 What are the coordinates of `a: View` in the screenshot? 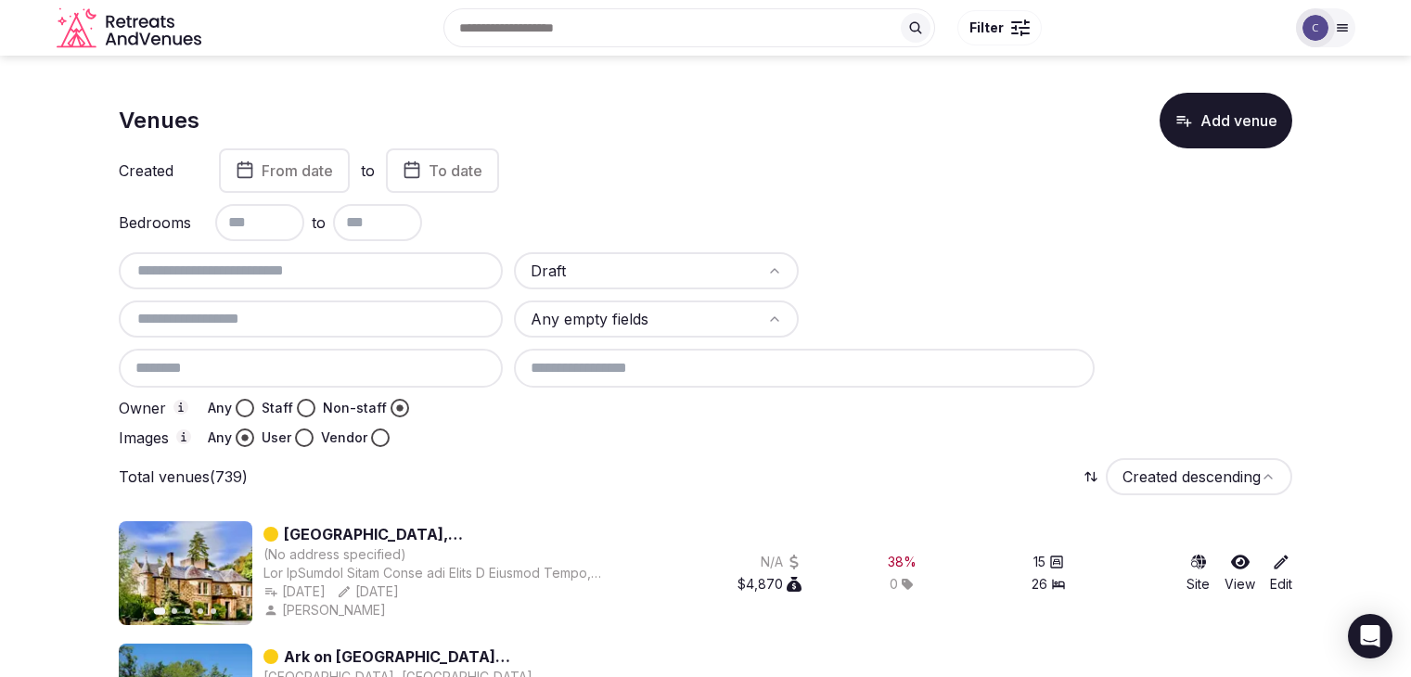 It's located at (1240, 573).